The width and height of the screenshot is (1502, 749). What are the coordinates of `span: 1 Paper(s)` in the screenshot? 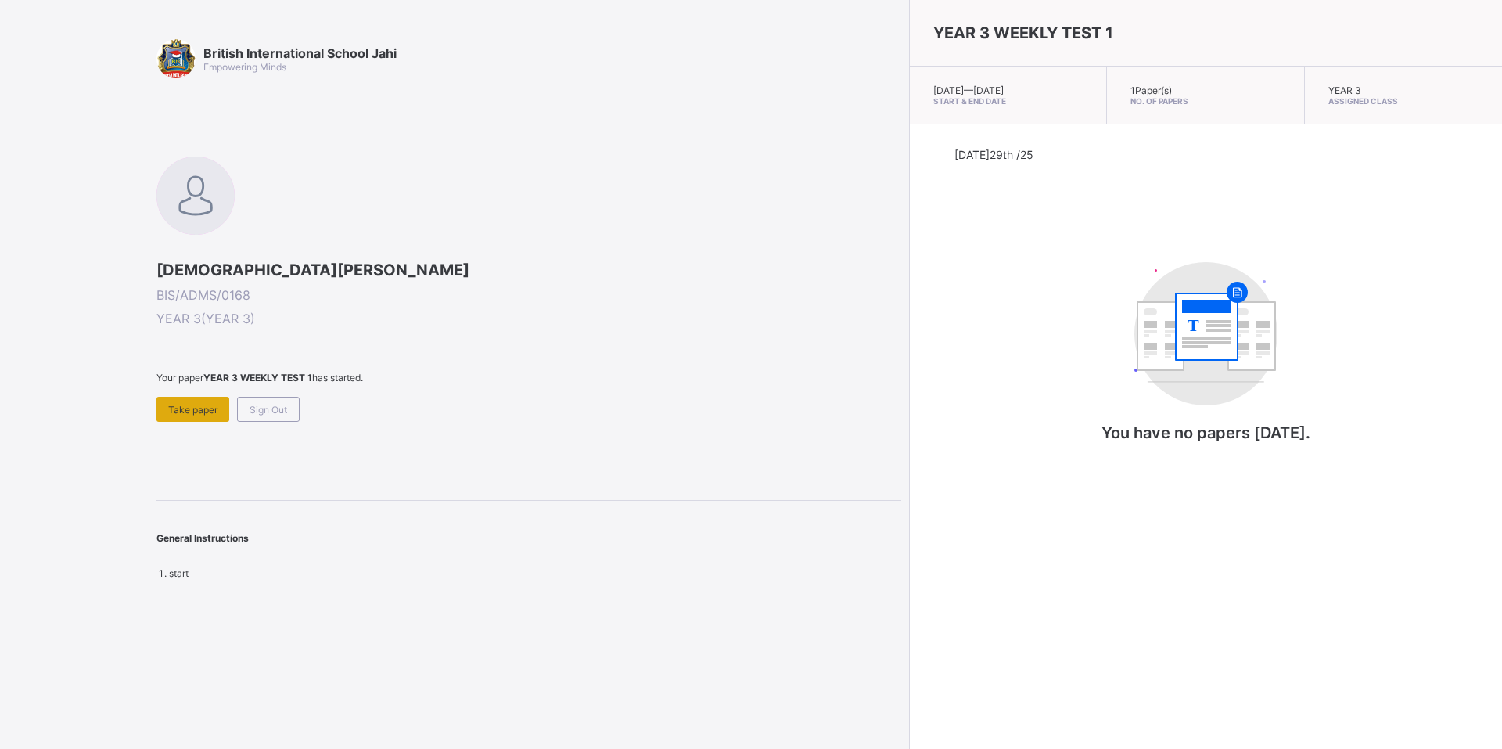 It's located at (1151, 90).